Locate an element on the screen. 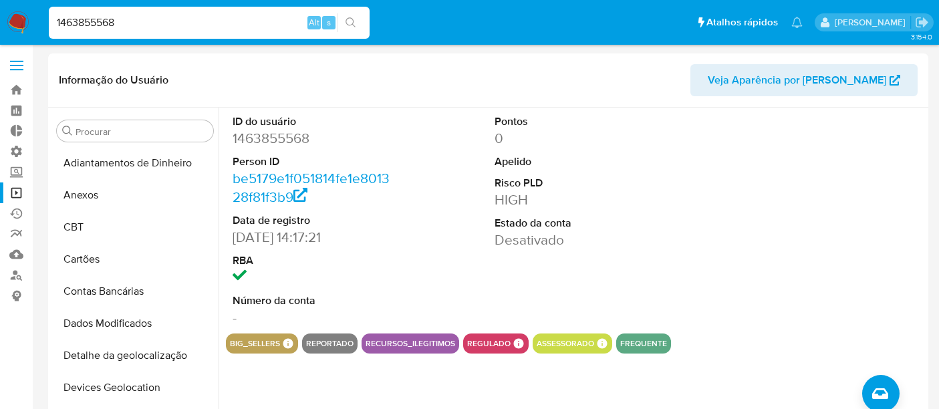  p: alexandra.macedo@mercadolivre.com is located at coordinates (873, 22).